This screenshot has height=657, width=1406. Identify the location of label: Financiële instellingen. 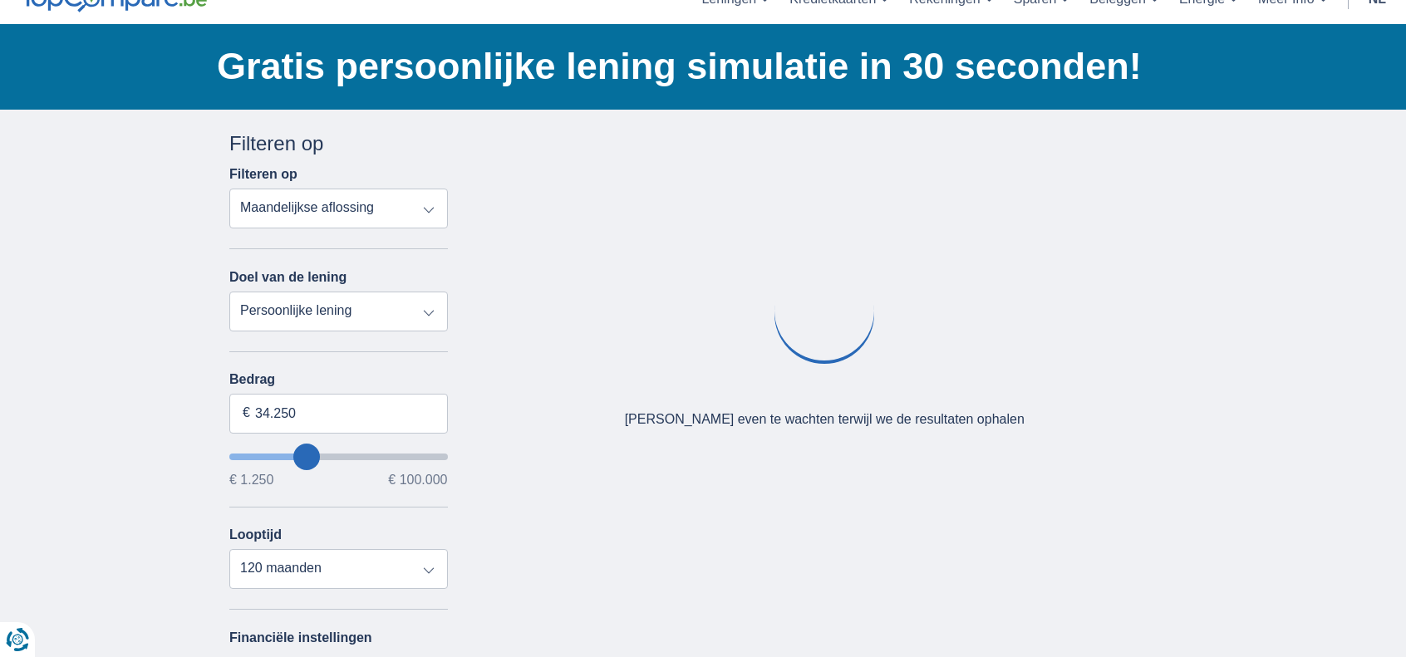
(301, 638).